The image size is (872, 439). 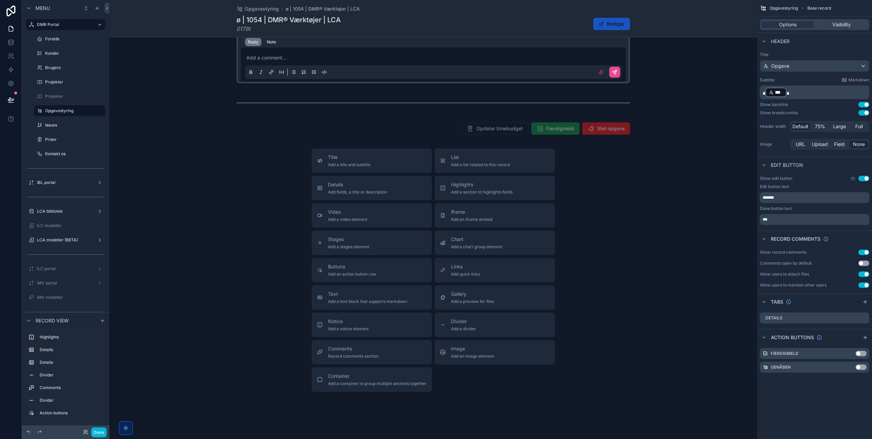 What do you see at coordinates (323, 9) in the screenshot?
I see `span: ø | 1054 | DMR® Værktøjer | LCA` at bounding box center [323, 9].